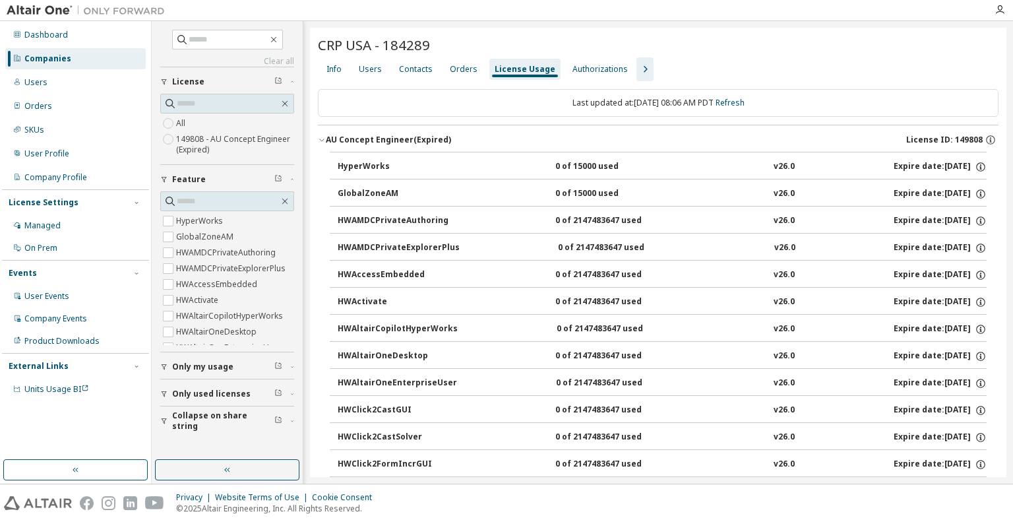 The width and height of the screenshot is (1013, 522). What do you see at coordinates (203, 367) in the screenshot?
I see `span: Only my usage` at bounding box center [203, 367].